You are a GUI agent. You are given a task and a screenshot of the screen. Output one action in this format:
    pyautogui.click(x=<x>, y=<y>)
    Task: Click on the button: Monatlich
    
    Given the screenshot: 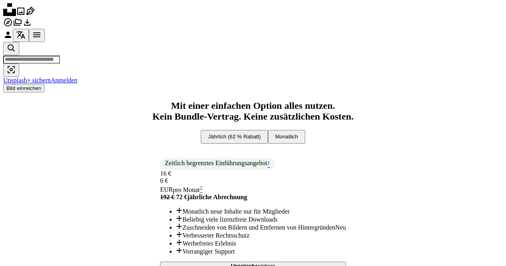 What is the action you would take?
    pyautogui.click(x=286, y=137)
    